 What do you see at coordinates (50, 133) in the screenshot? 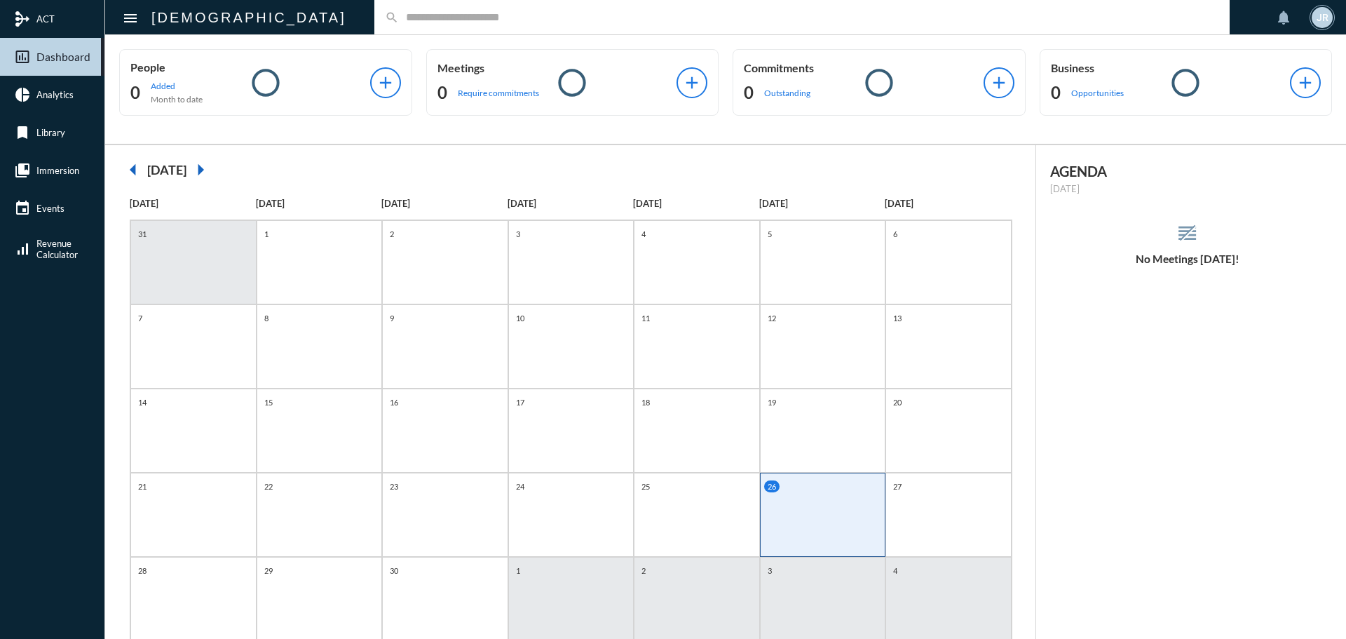
I see `span: Library` at bounding box center [50, 133].